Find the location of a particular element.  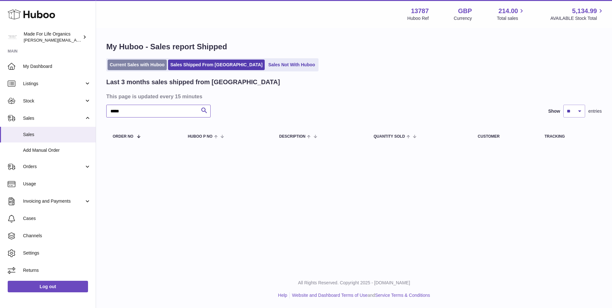

h1: My Huboo - Sales report Shipped is located at coordinates (354, 47).